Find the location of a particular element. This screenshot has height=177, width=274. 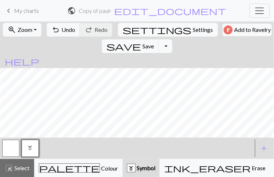

span: Settings is located at coordinates (203, 30).